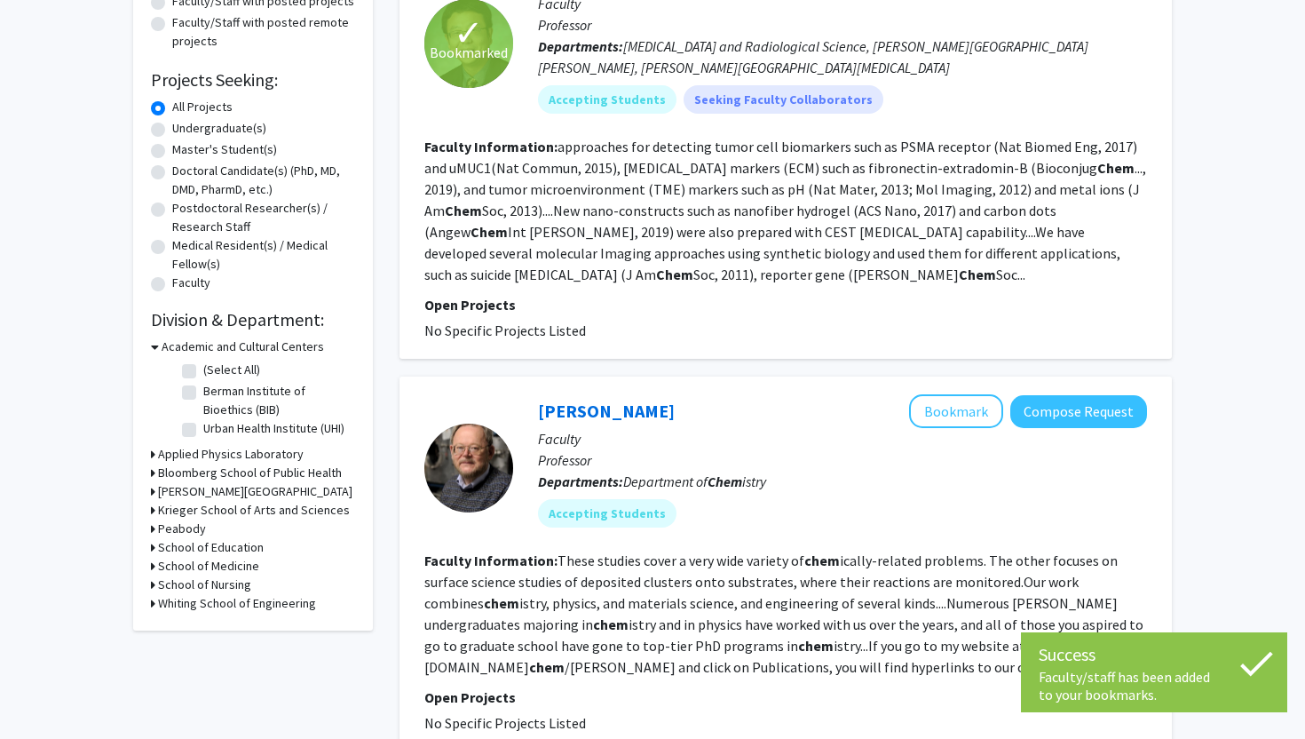 The height and width of the screenshot is (739, 1305). What do you see at coordinates (225, 149) in the screenshot?
I see `label: Master's Student(s)` at bounding box center [225, 149].